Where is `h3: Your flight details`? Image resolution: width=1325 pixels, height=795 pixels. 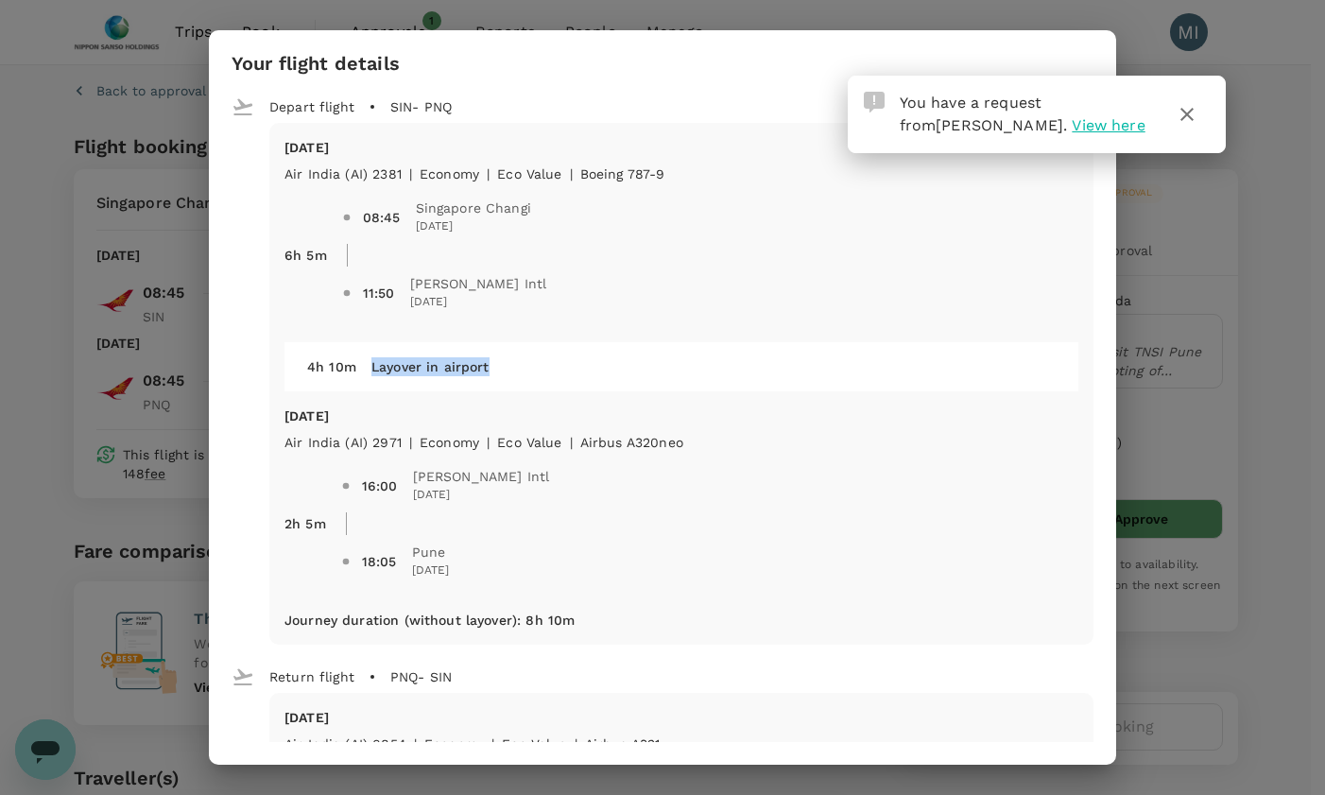
h3: Your flight details is located at coordinates (316, 63).